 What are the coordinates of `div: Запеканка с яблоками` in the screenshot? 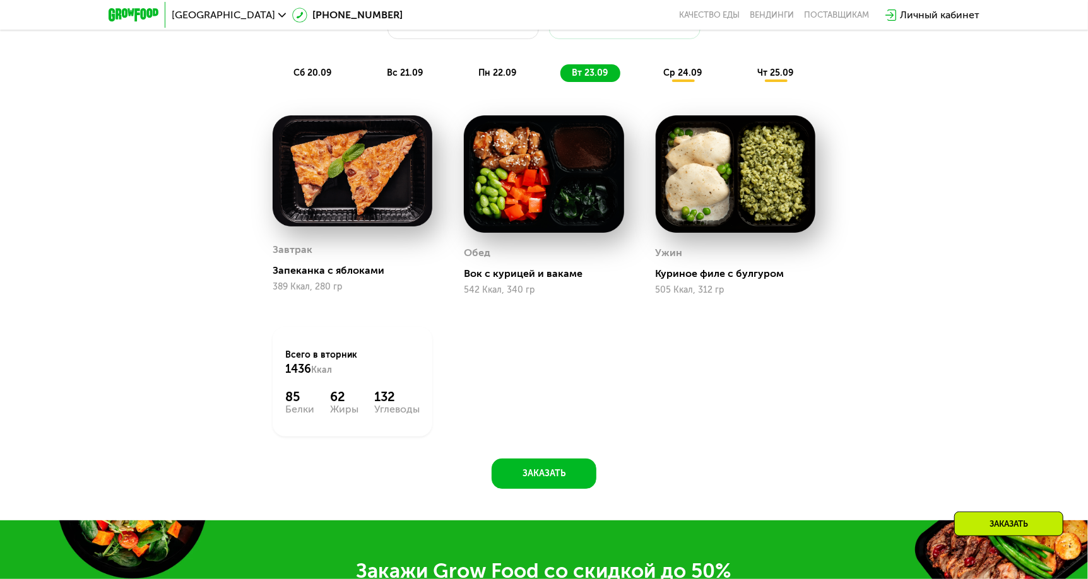 It's located at (357, 271).